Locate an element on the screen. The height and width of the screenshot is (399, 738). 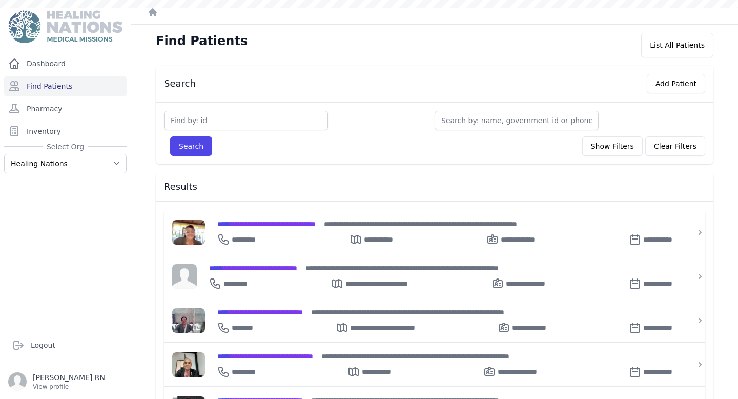
a: Dashboard is located at coordinates (65, 64).